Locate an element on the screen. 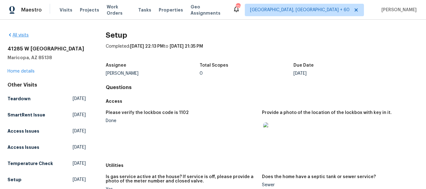 The height and width of the screenshot is (189, 426). h5: Setup is located at coordinates (14, 180).